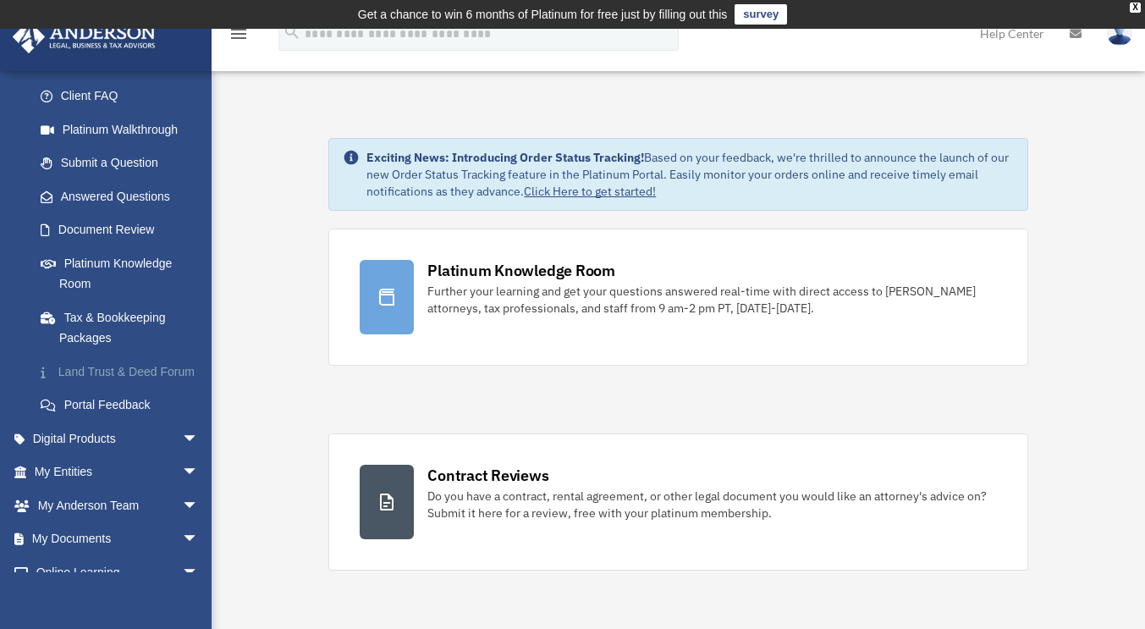 This screenshot has height=629, width=1145. Describe the element at coordinates (118, 505) in the screenshot. I see `a: My Anderson Teamarrow_drop_down` at that location.